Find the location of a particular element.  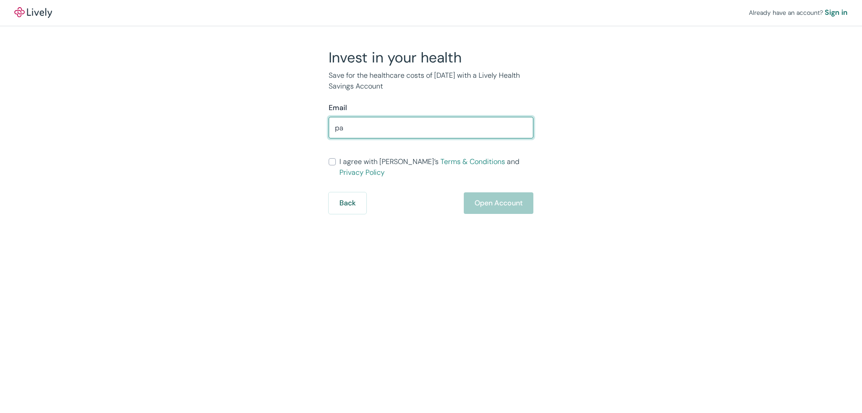

div: Already have an account? is located at coordinates (798, 13).